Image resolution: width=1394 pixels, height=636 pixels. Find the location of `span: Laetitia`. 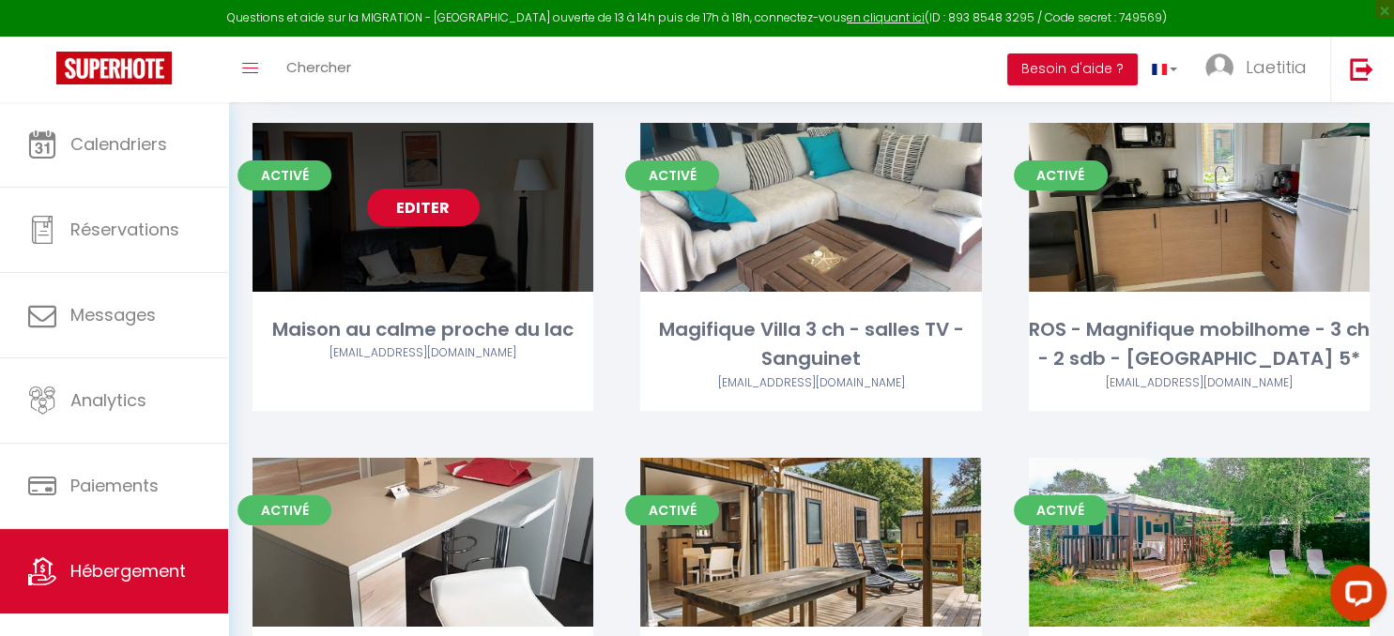

span: Laetitia is located at coordinates (1275, 67).